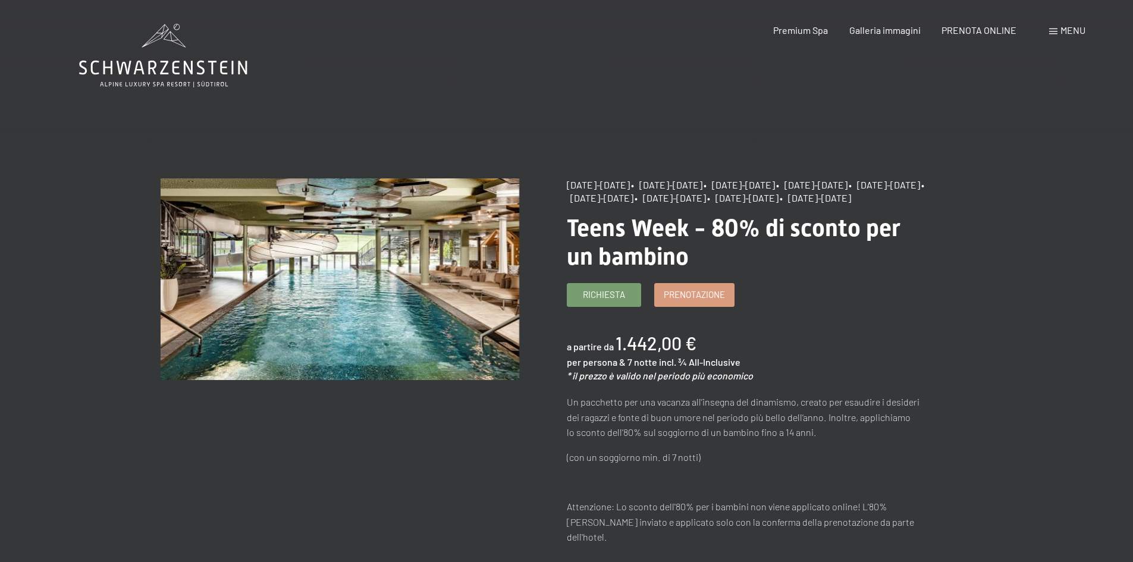  Describe the element at coordinates (699, 361) in the screenshot. I see `span: incl. ¾ All-Inclusive` at that location.